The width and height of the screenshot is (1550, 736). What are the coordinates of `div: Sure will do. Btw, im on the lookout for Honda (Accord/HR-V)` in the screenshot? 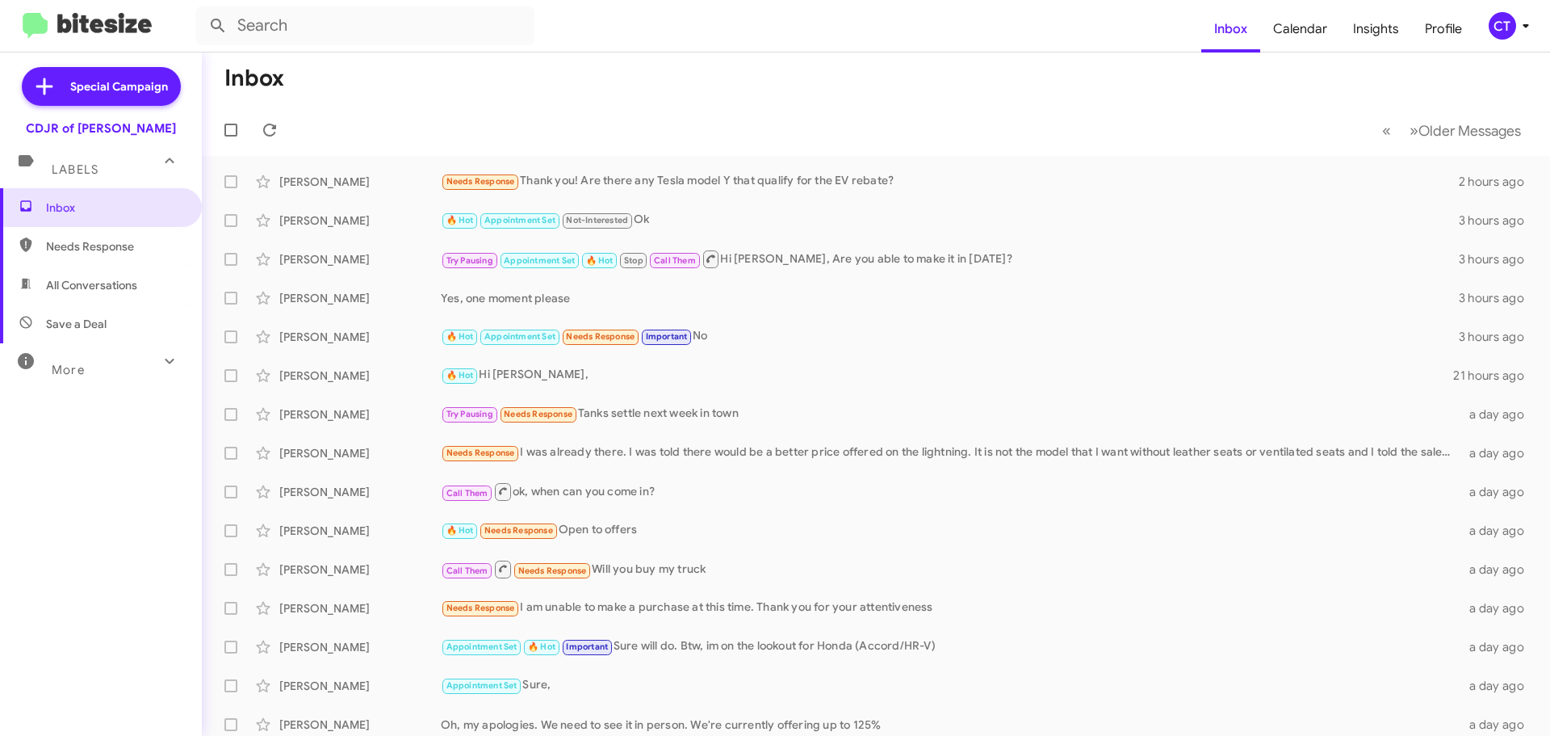 It's located at (950, 646).